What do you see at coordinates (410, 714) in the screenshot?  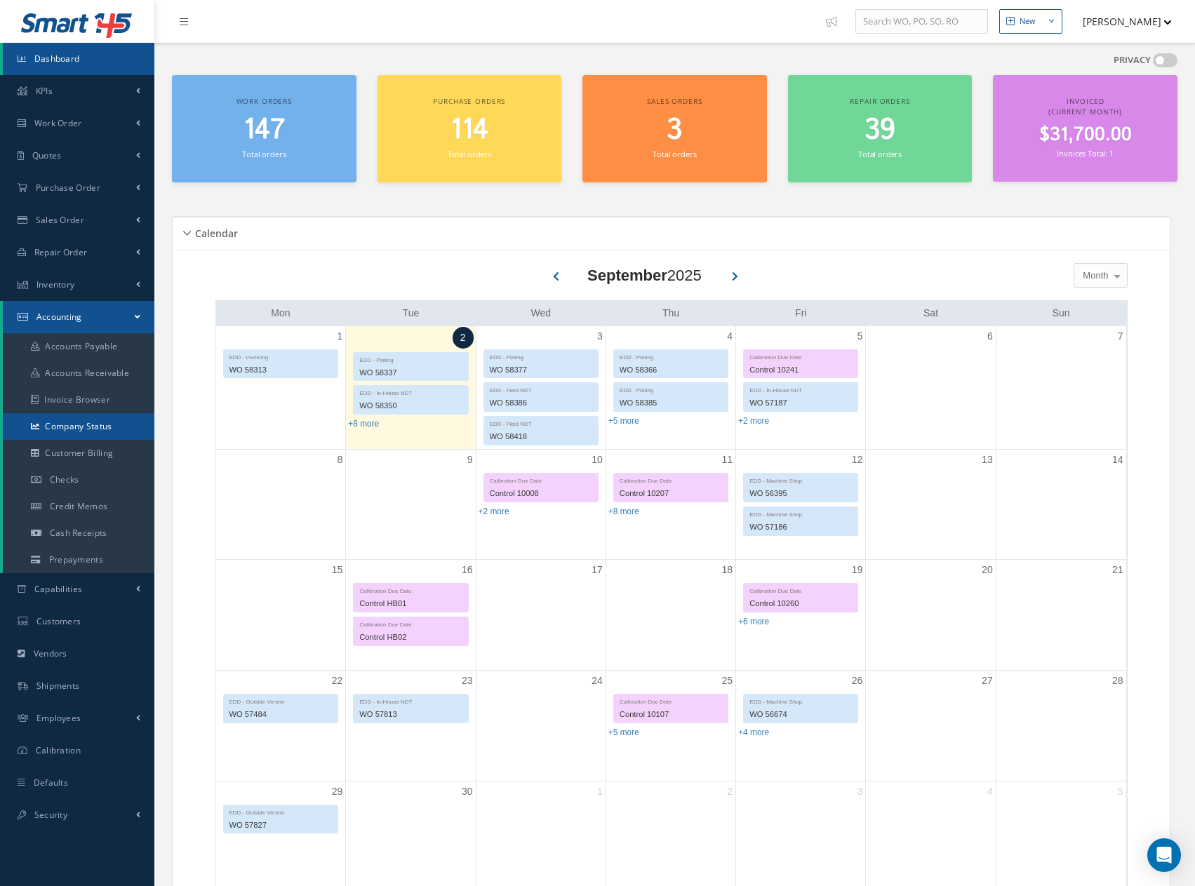 I see `div: WO 57813` at bounding box center [410, 714].